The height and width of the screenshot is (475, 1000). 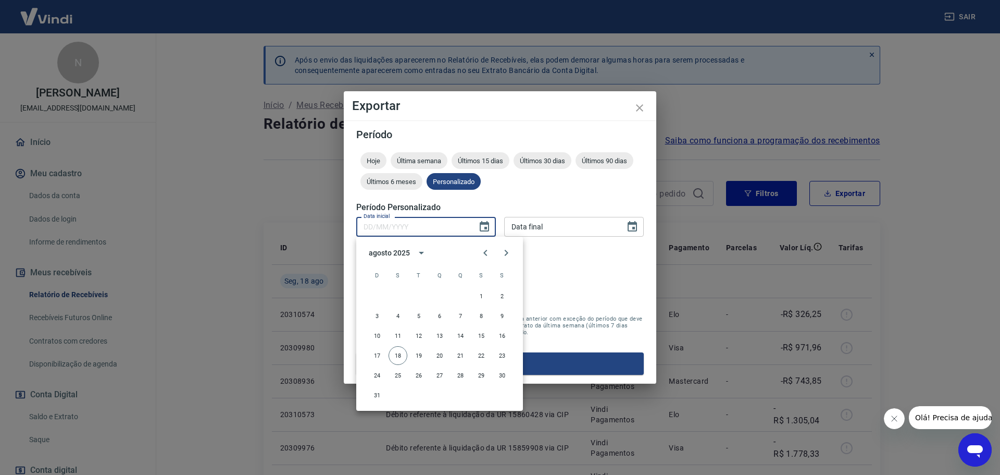 What do you see at coordinates (398, 355) in the screenshot?
I see `button: 18` at bounding box center [398, 355].